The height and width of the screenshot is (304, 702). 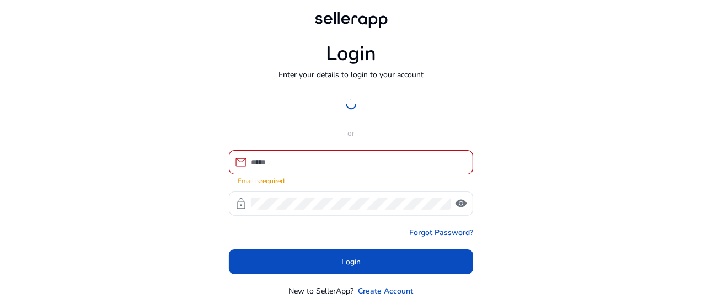 I want to click on h1: Login, so click(x=351, y=53).